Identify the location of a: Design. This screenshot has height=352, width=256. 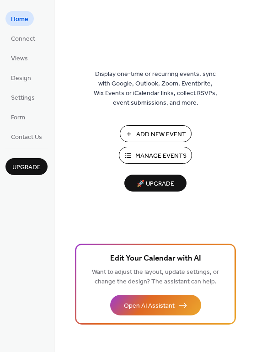
(21, 77).